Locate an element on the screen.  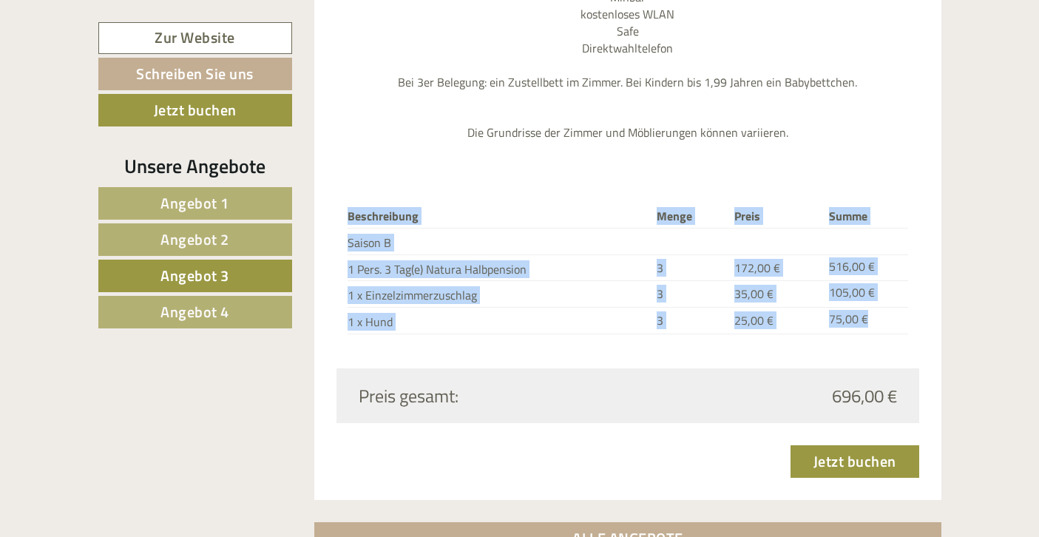
td: 75,00 € is located at coordinates (865, 321).